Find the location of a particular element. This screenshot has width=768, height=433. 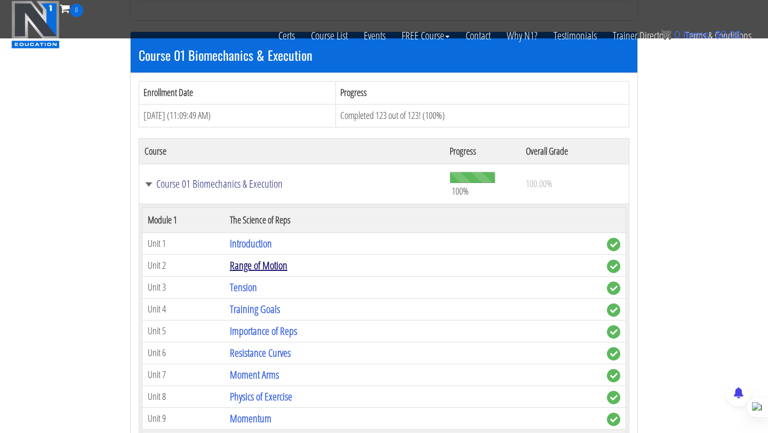

a: Momentum is located at coordinates (251, 418).